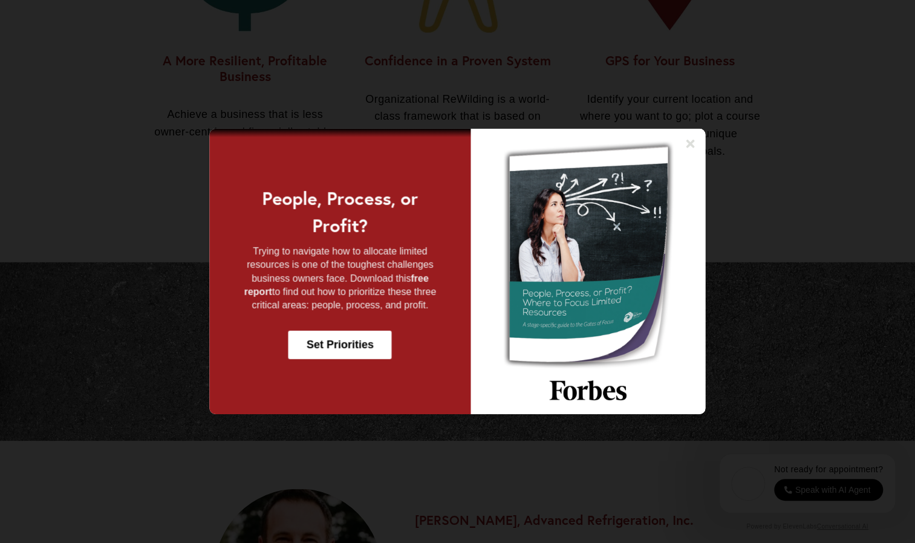 This screenshot has width=915, height=543. What do you see at coordinates (344, 298) in the screenshot?
I see `span: to find out how to prioritize these three critical areas: people, process, and profit.` at bounding box center [344, 298].